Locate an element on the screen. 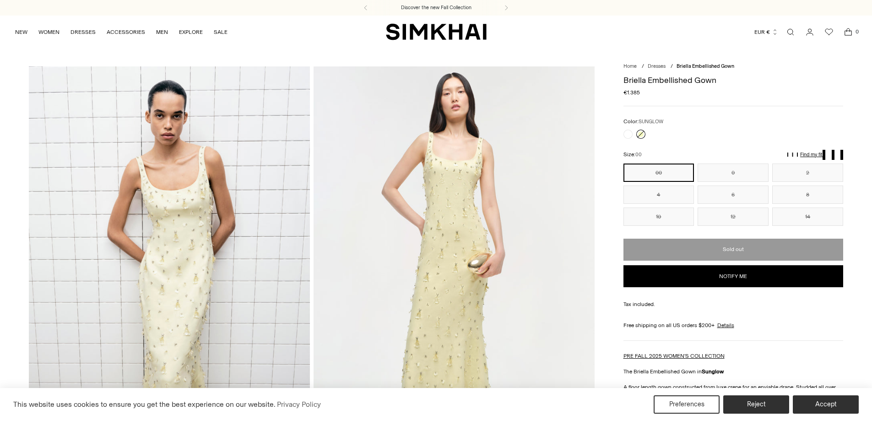 The width and height of the screenshot is (872, 421). h3: Discover the new Fall Collection is located at coordinates (436, 8).